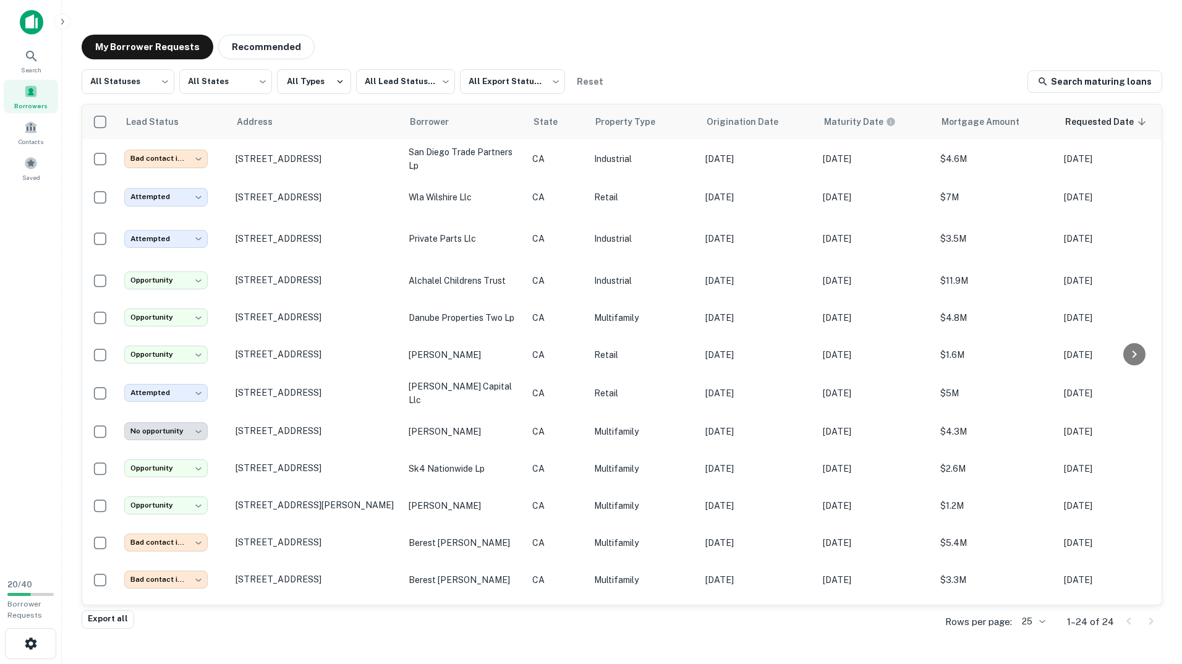  What do you see at coordinates (996, 318) in the screenshot?
I see `p: $4.8M` at bounding box center [996, 318].